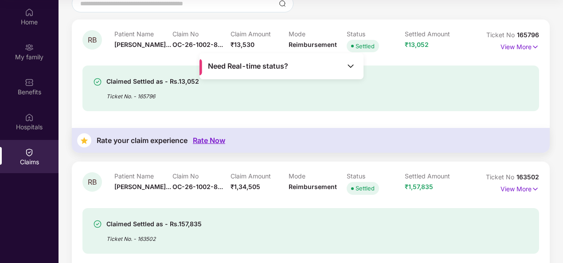 The height and width of the screenshot is (263, 563). I want to click on img: svg+xml;base64,PHN2ZyB3aWR0aD0iMjAiIGhlaWdodD0iMjAiIHZpZXdCb3g9IjAgMCAyMCAyMCIgZmlsbD0ibm9uZSIgeG..., so click(29, 47).